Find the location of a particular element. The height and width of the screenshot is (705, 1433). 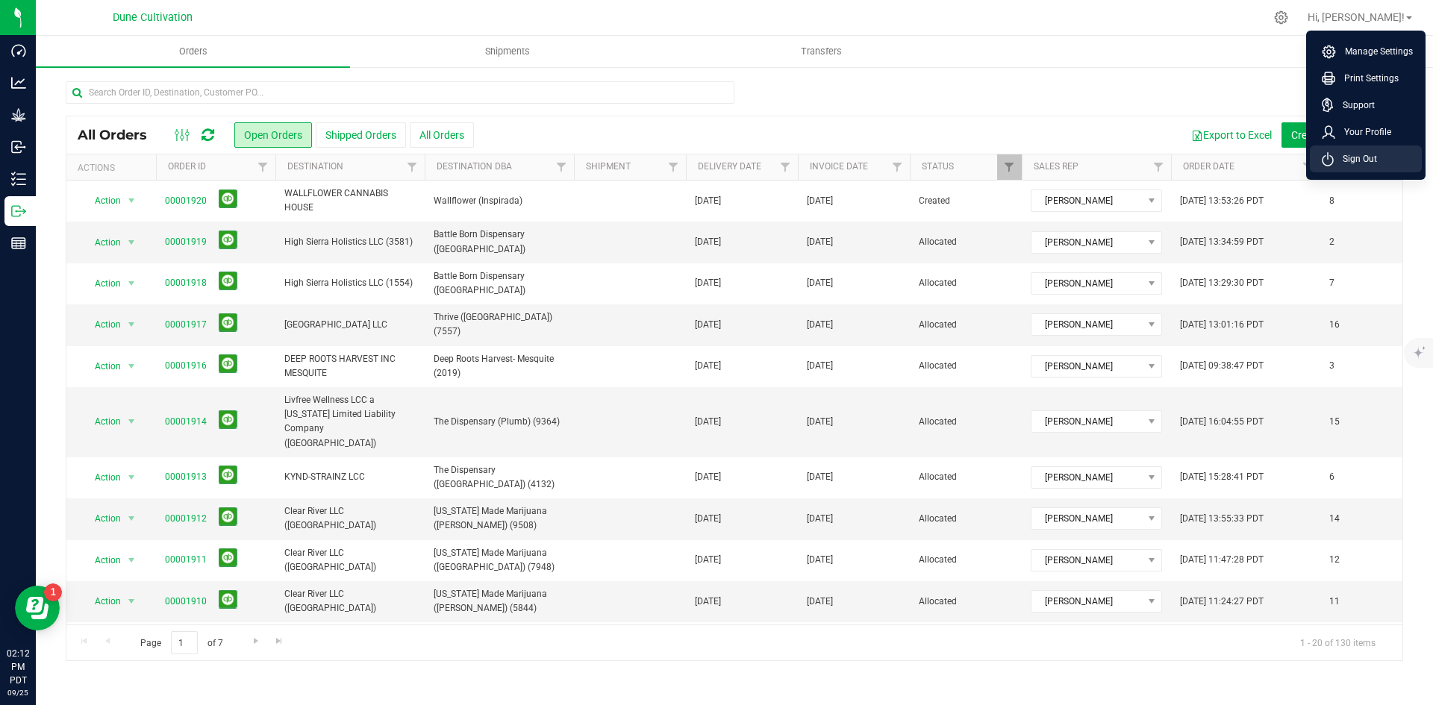

a: Sales Rep is located at coordinates (1056, 166).